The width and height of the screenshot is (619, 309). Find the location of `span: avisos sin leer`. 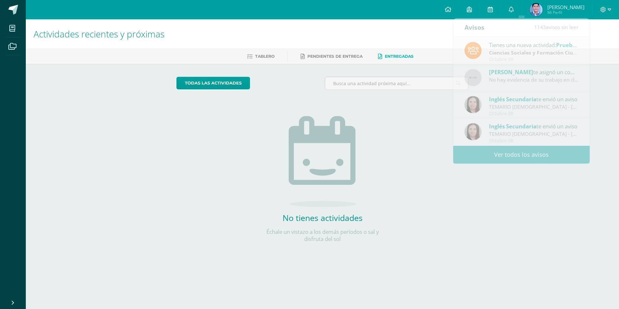

span: avisos sin leer is located at coordinates (556, 27).